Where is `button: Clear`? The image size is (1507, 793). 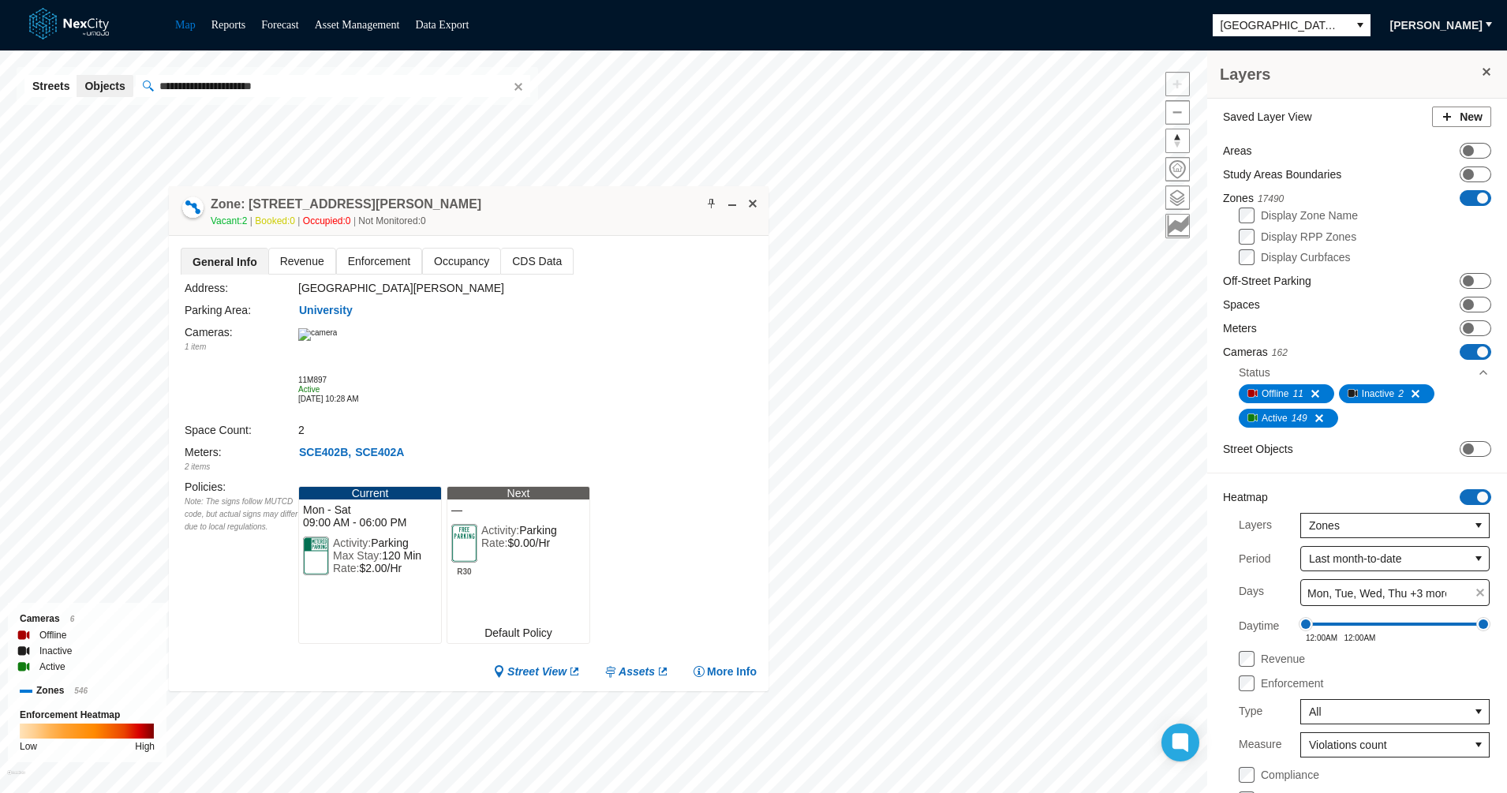 button: Clear is located at coordinates (517, 86).